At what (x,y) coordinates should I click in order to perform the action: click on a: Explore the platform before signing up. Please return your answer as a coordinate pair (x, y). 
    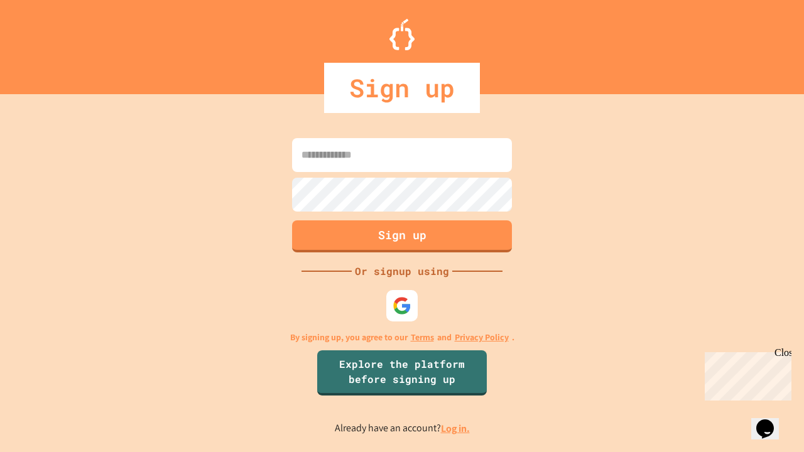
    Looking at the image, I should click on (402, 373).